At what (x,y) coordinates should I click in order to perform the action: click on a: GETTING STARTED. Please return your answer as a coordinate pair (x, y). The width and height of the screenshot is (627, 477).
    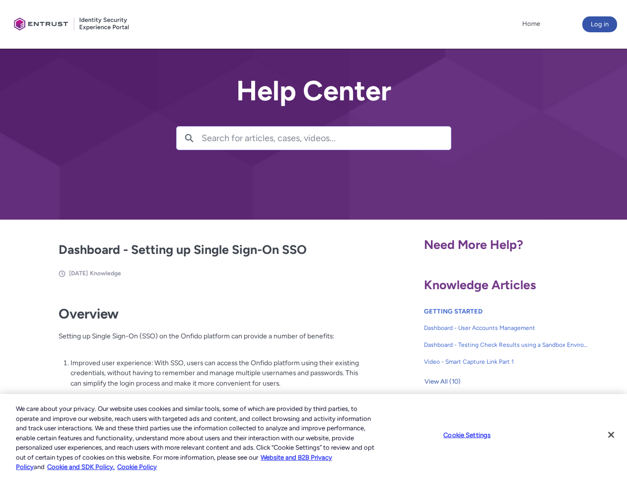
    Looking at the image, I should click on (453, 311).